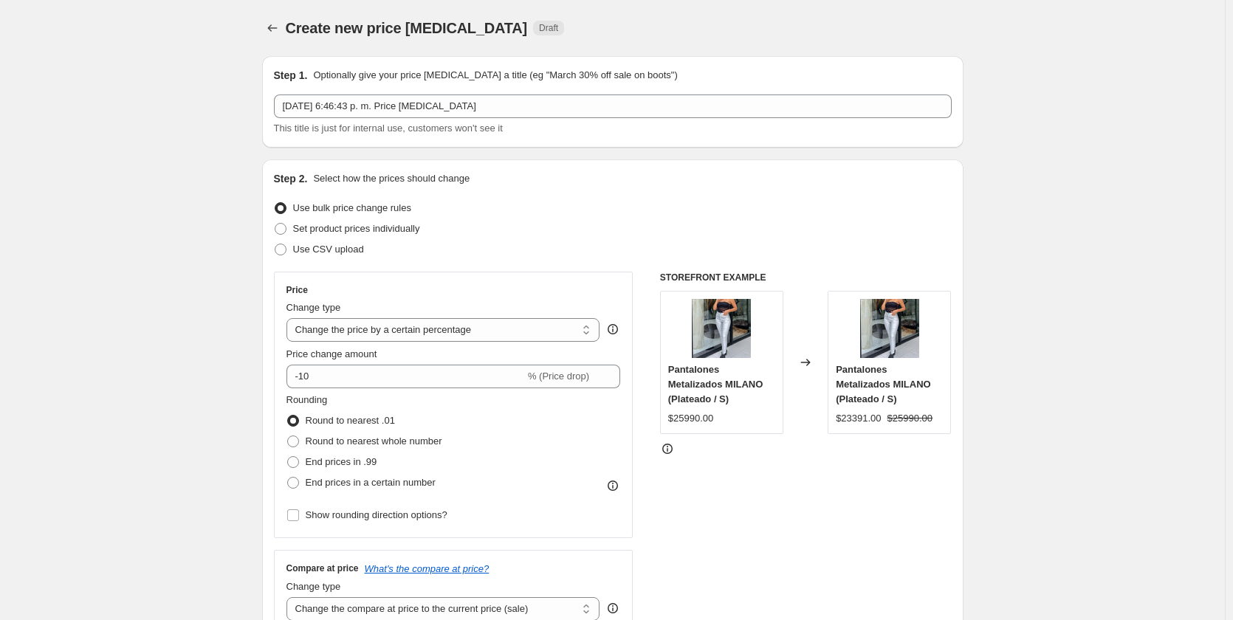  Describe the element at coordinates (272, 28) in the screenshot. I see `button: Price change jobs` at that location.